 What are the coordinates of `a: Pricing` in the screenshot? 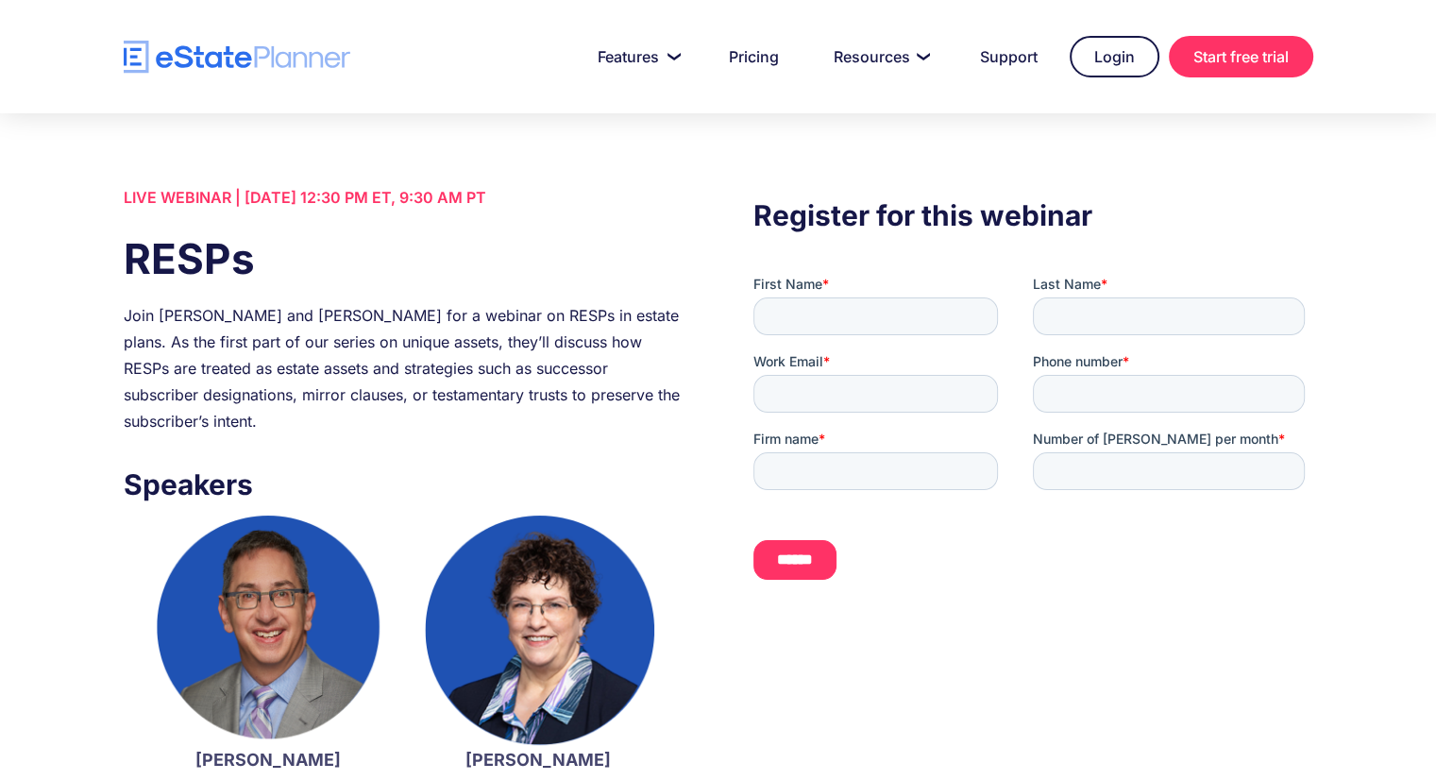 It's located at (753, 57).